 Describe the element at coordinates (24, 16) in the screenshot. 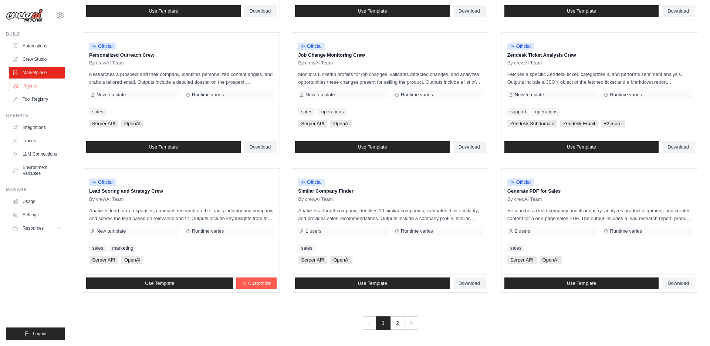

I see `img: Logo` at that location.